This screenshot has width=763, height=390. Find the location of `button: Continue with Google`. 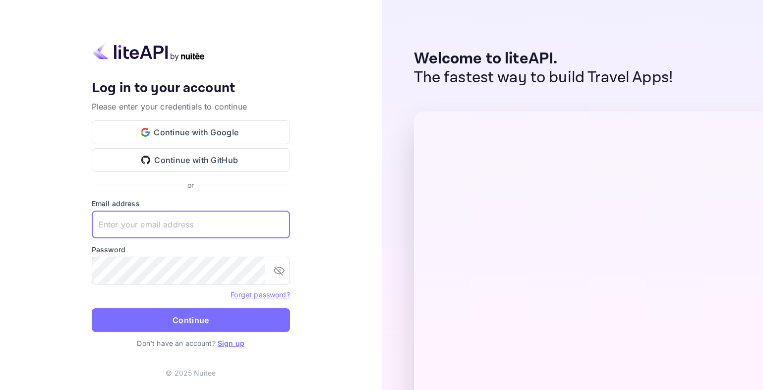

button: Continue with Google is located at coordinates (191, 132).